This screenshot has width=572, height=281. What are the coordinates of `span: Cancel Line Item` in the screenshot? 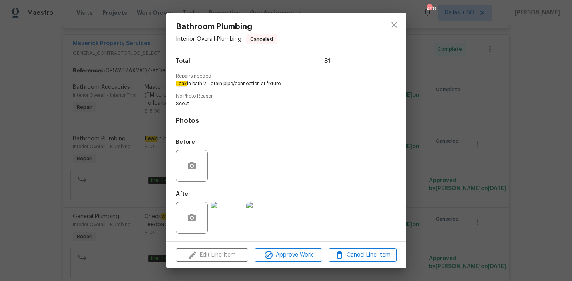 It's located at (362, 255).